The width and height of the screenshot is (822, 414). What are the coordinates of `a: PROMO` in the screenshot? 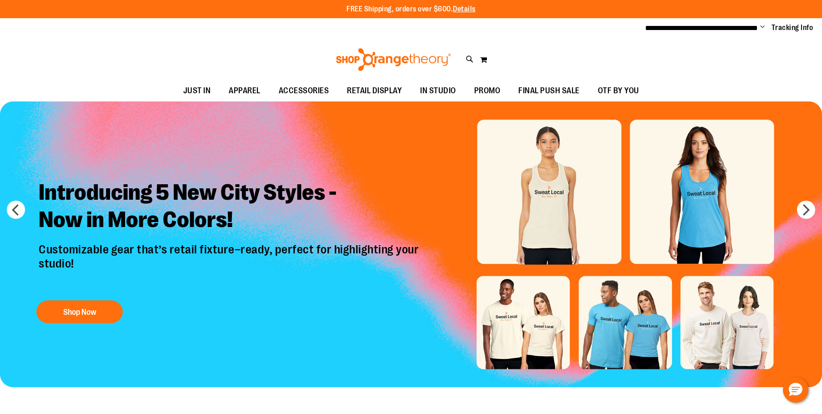 It's located at (488, 91).